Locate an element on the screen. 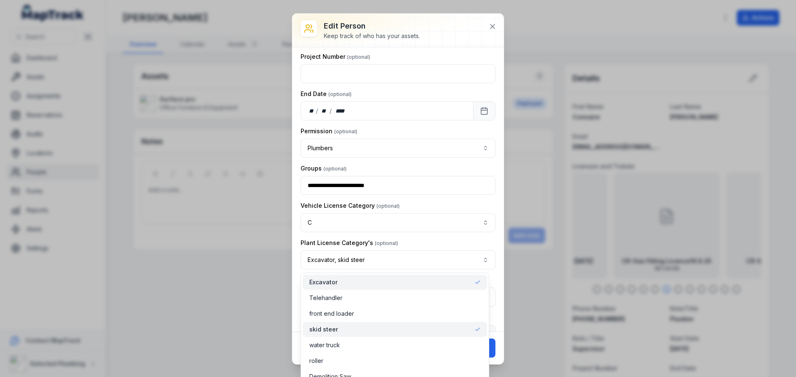 Image resolution: width=796 pixels, height=377 pixels. span: front end loader is located at coordinates (331, 314).